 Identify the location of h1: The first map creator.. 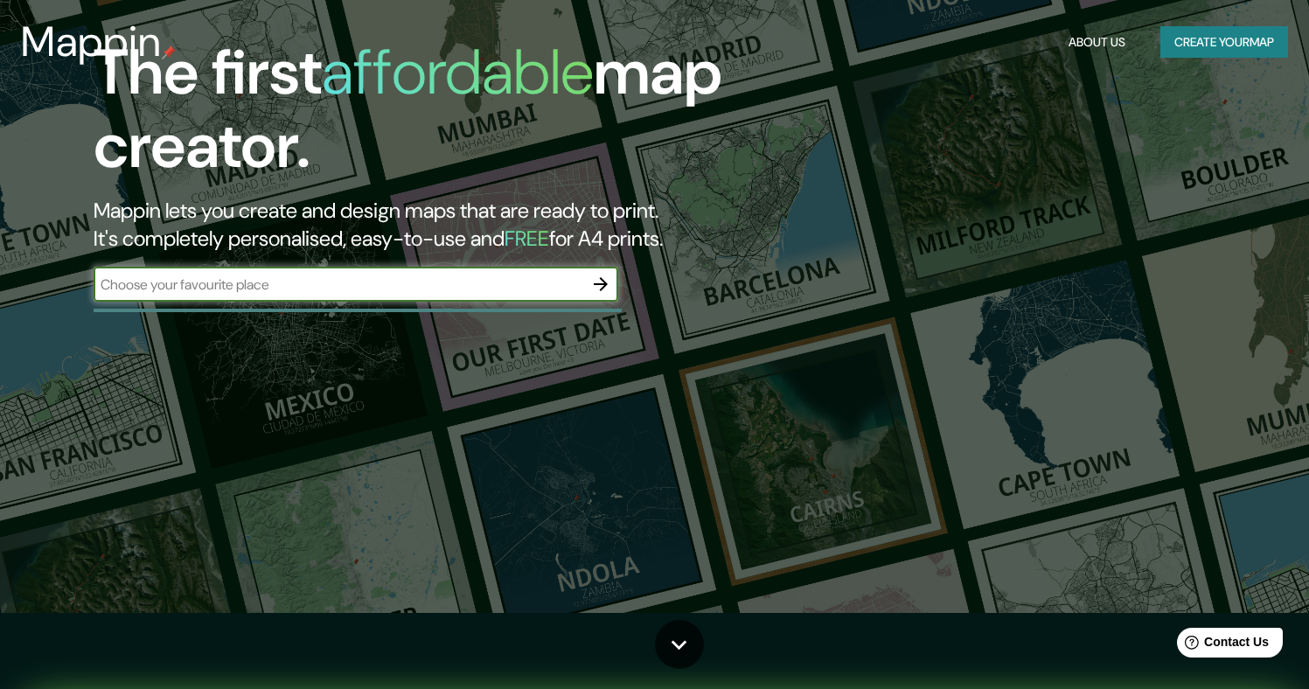
(421, 116).